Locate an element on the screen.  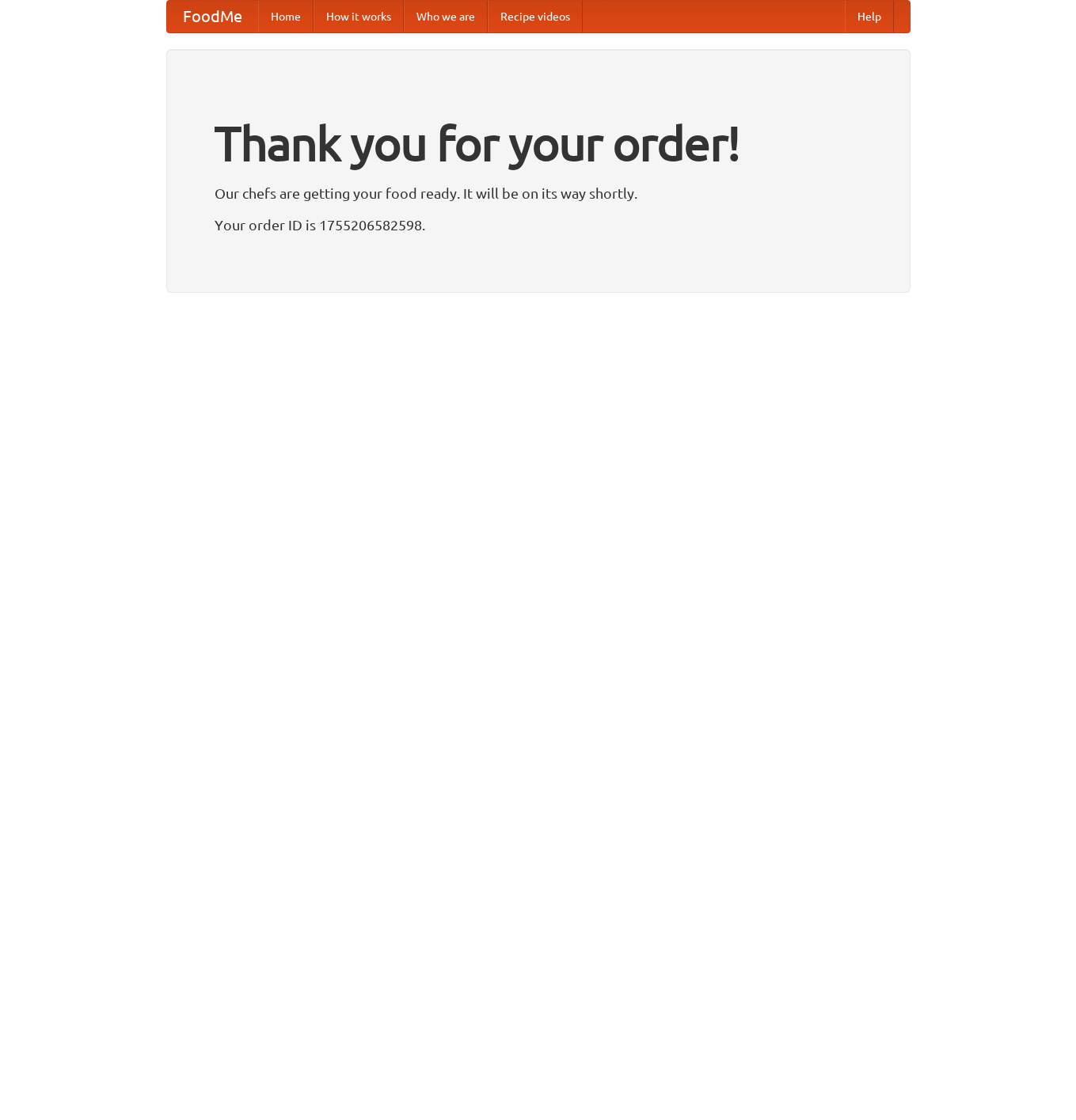
a: Help is located at coordinates (869, 17).